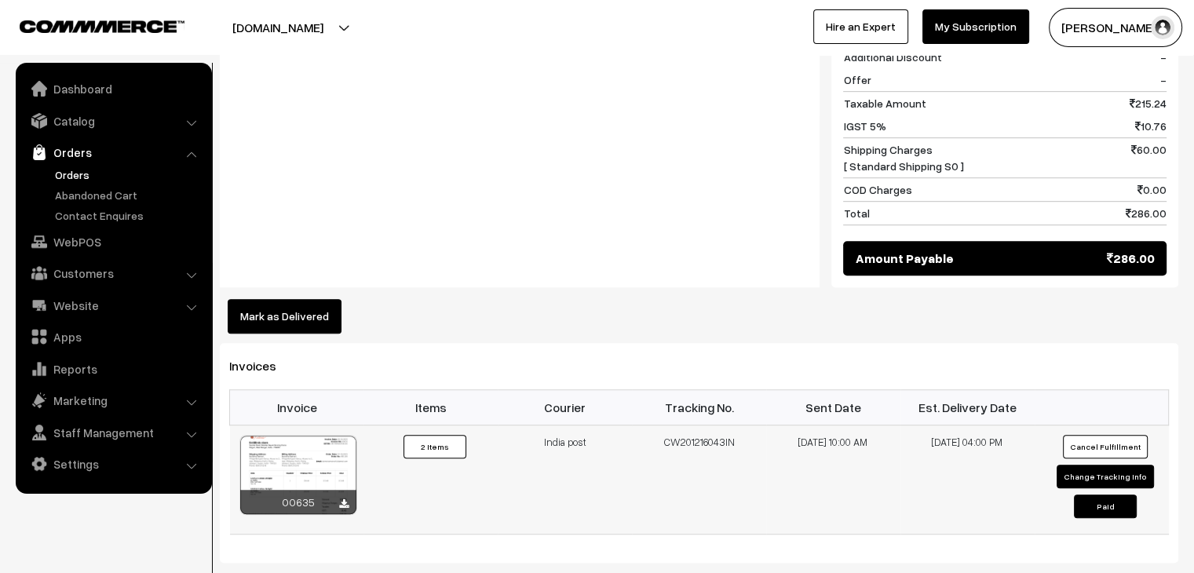 The width and height of the screenshot is (1194, 573). Describe the element at coordinates (113, 273) in the screenshot. I see `a: Customers` at that location.